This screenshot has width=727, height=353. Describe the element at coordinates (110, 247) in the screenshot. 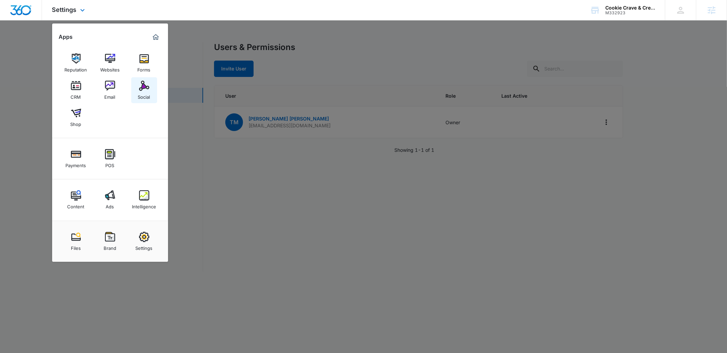

I see `div: Brand` at that location.